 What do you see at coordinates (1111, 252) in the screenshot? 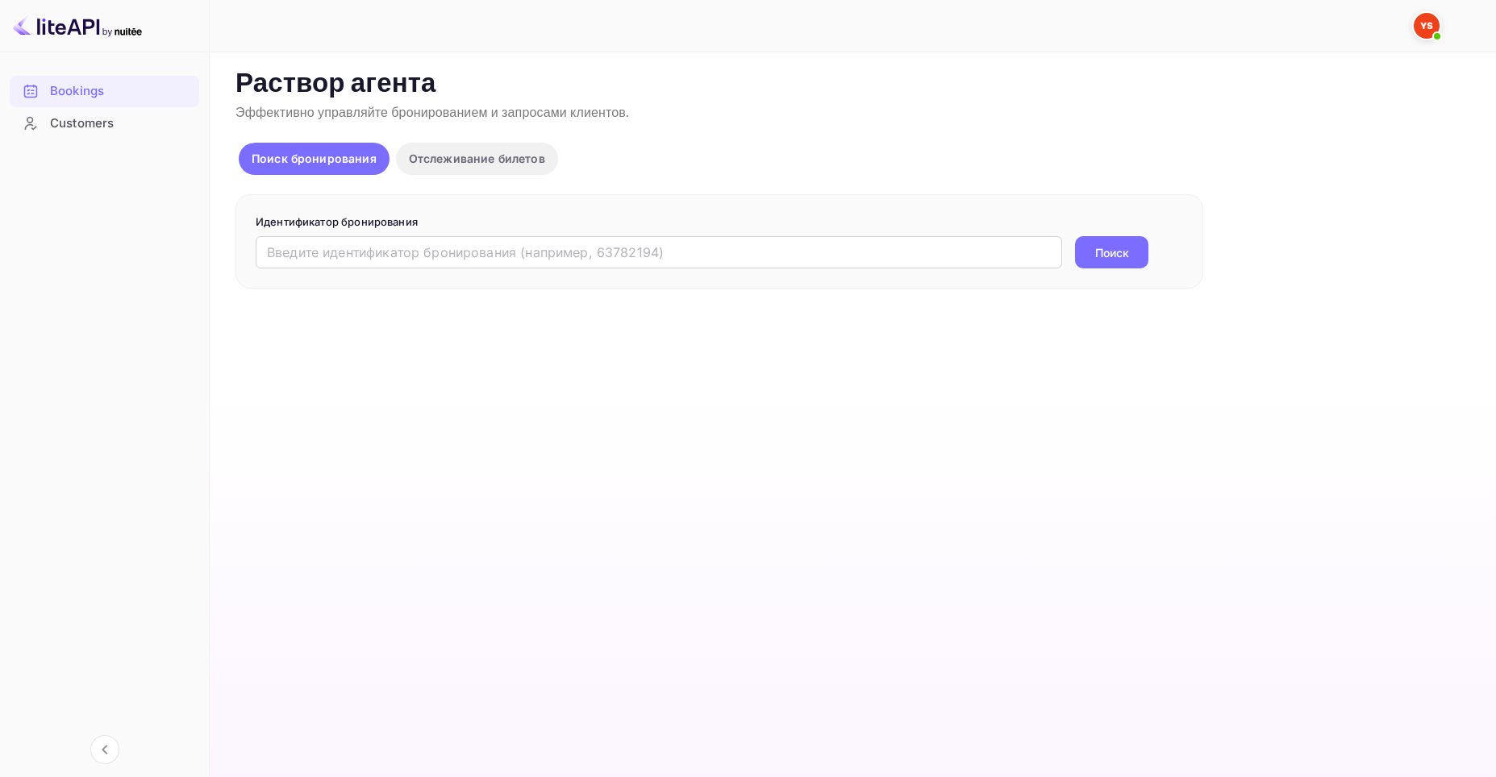
I see `button: Поиск` at bounding box center [1111, 252].